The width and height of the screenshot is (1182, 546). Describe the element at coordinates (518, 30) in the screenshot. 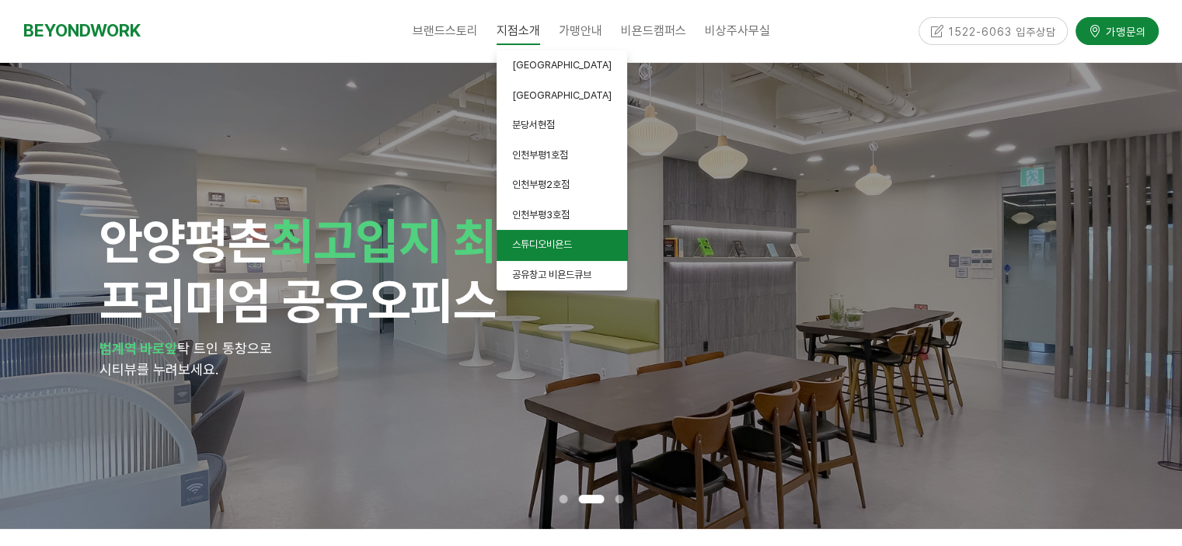

I see `span: 지점소개` at that location.